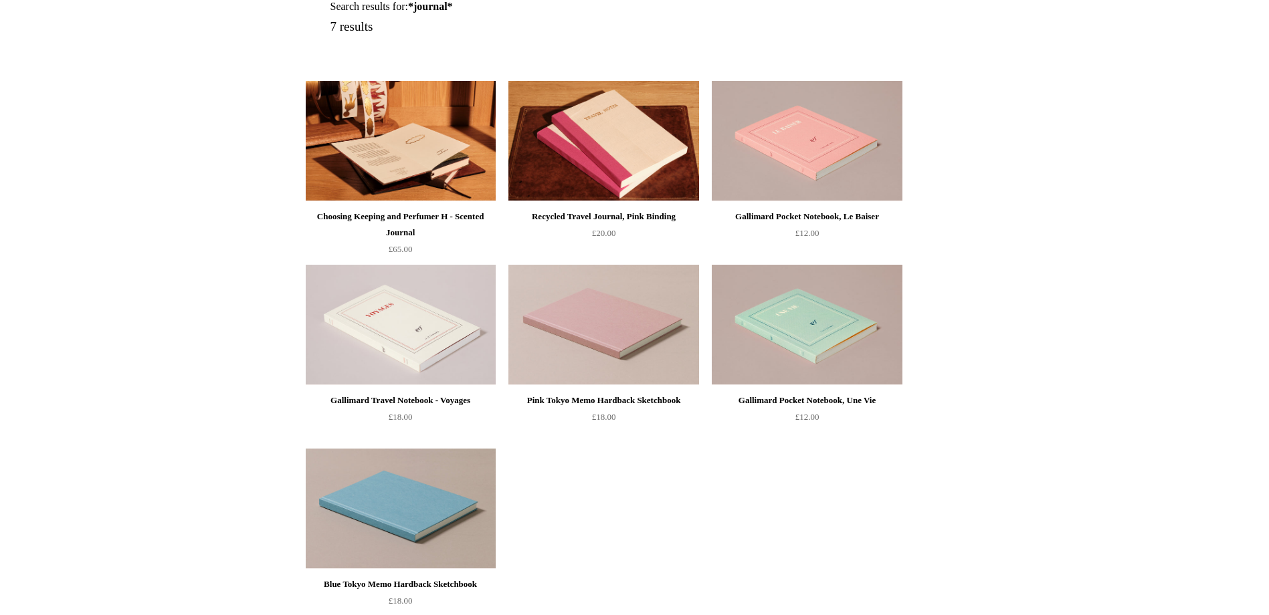  What do you see at coordinates (806, 141) in the screenshot?
I see `a: Gallimard Pocket Notebook, Le Baiser Gallimard Pocket Notebook, Le Baiser` at bounding box center [806, 141].